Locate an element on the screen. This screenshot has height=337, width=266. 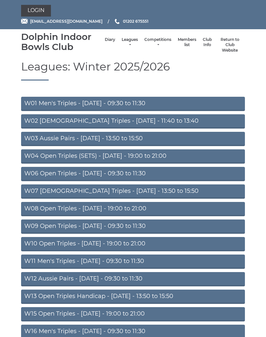
a: Members list is located at coordinates (187, 42).